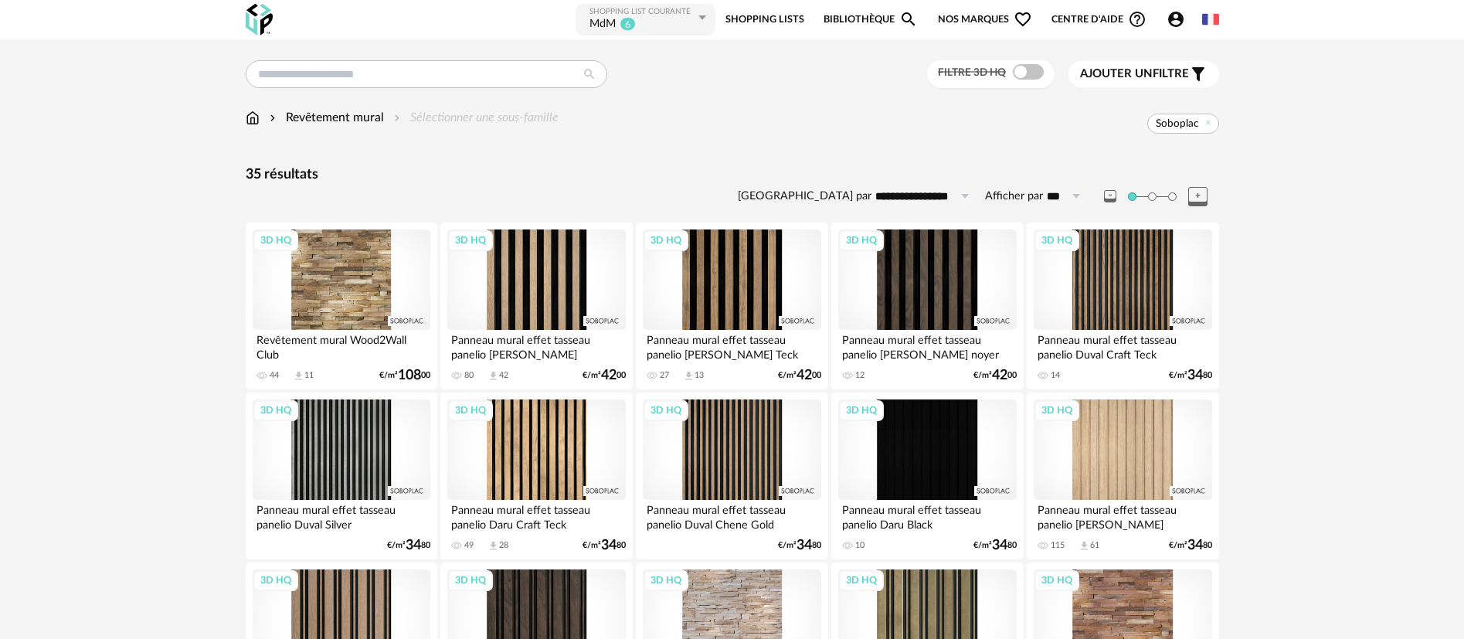  I want to click on a: Shopping Lists, so click(765, 19).